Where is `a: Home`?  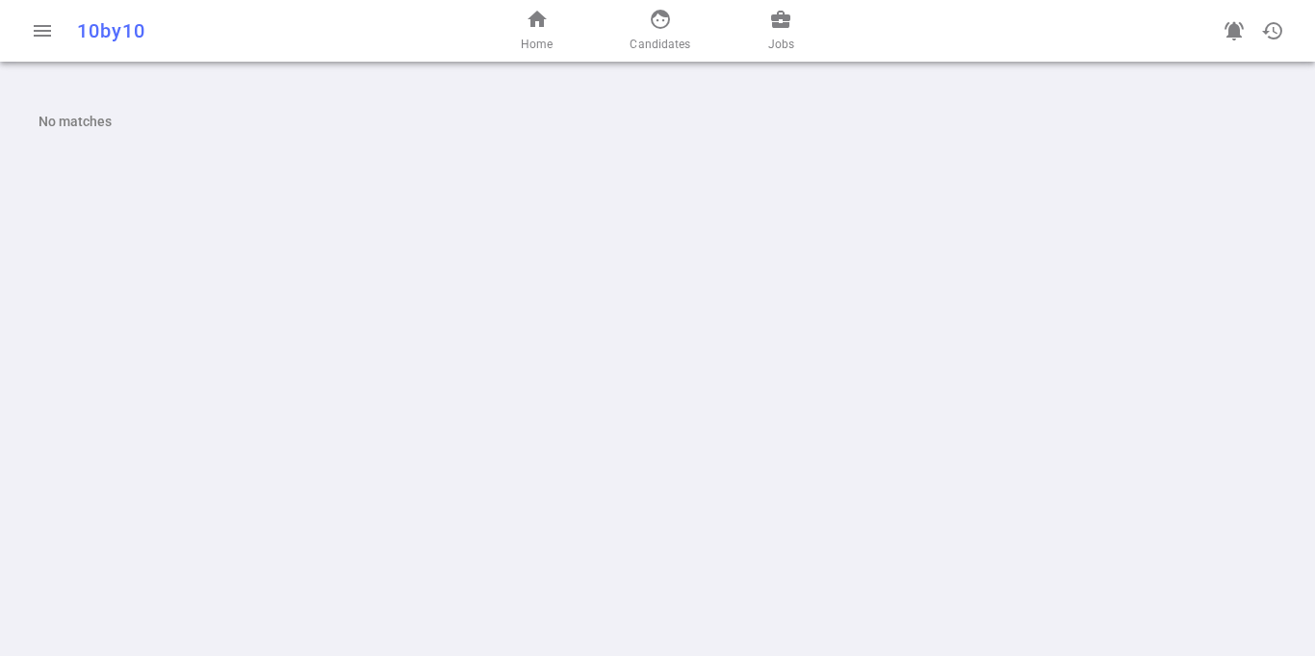 a: Home is located at coordinates (536, 31).